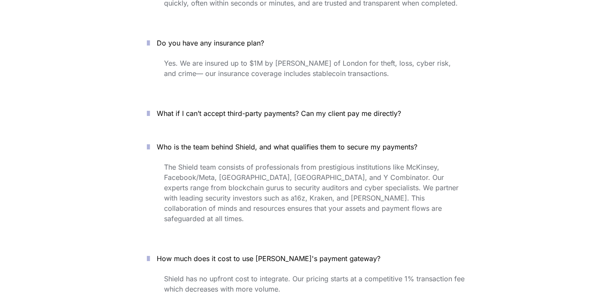  I want to click on span: Who is the team behind Shield, and what qualifies them to secure my payments?, so click(287, 147).